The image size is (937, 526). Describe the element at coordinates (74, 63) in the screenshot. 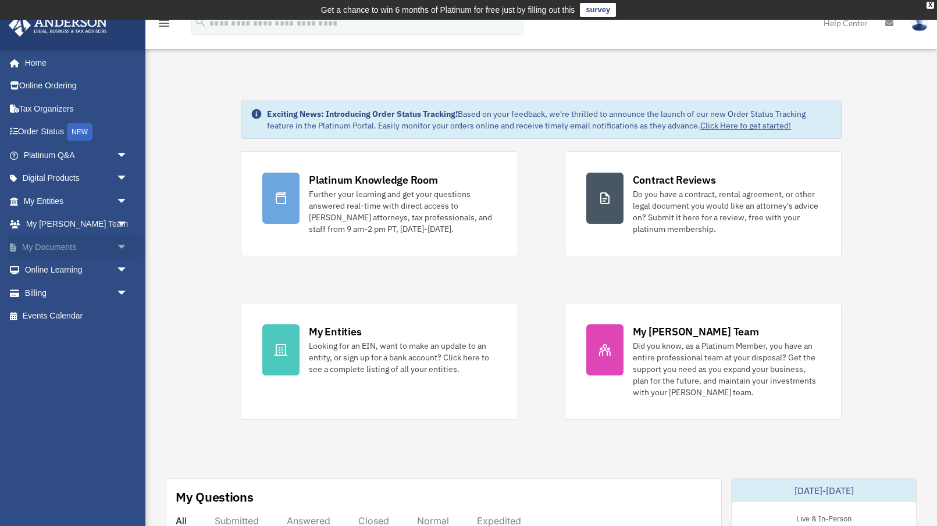

I see `a: Home` at that location.